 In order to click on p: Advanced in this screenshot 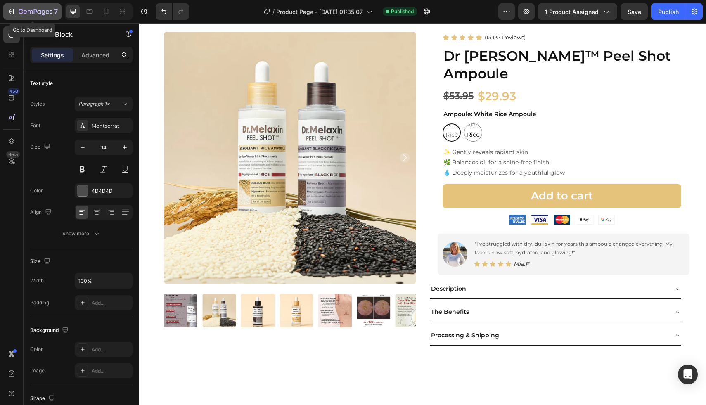, I will do `click(95, 55)`.